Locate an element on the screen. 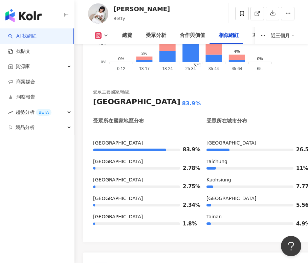  div: 受眾所在國家地區分布 is located at coordinates (118, 121).